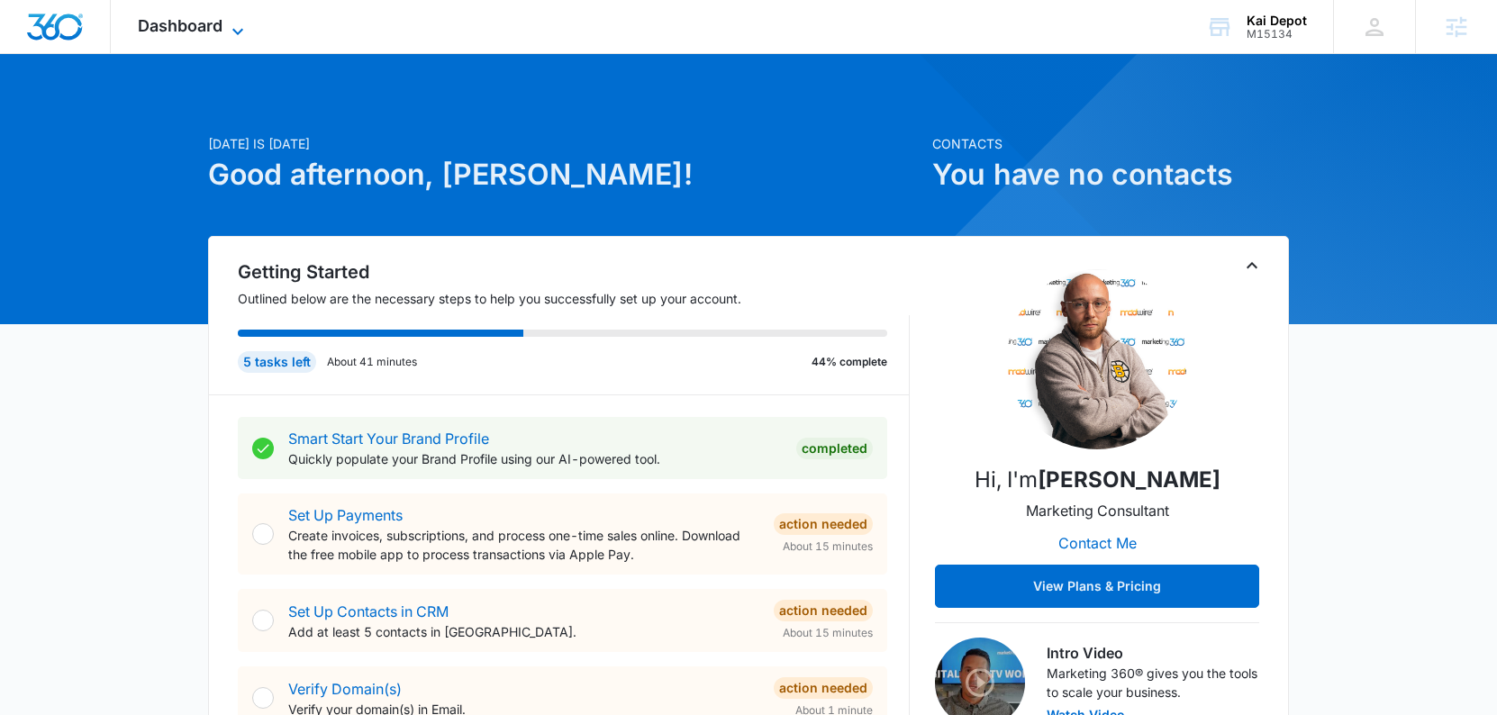 The image size is (1497, 715). I want to click on span: Dashboard, so click(180, 25).